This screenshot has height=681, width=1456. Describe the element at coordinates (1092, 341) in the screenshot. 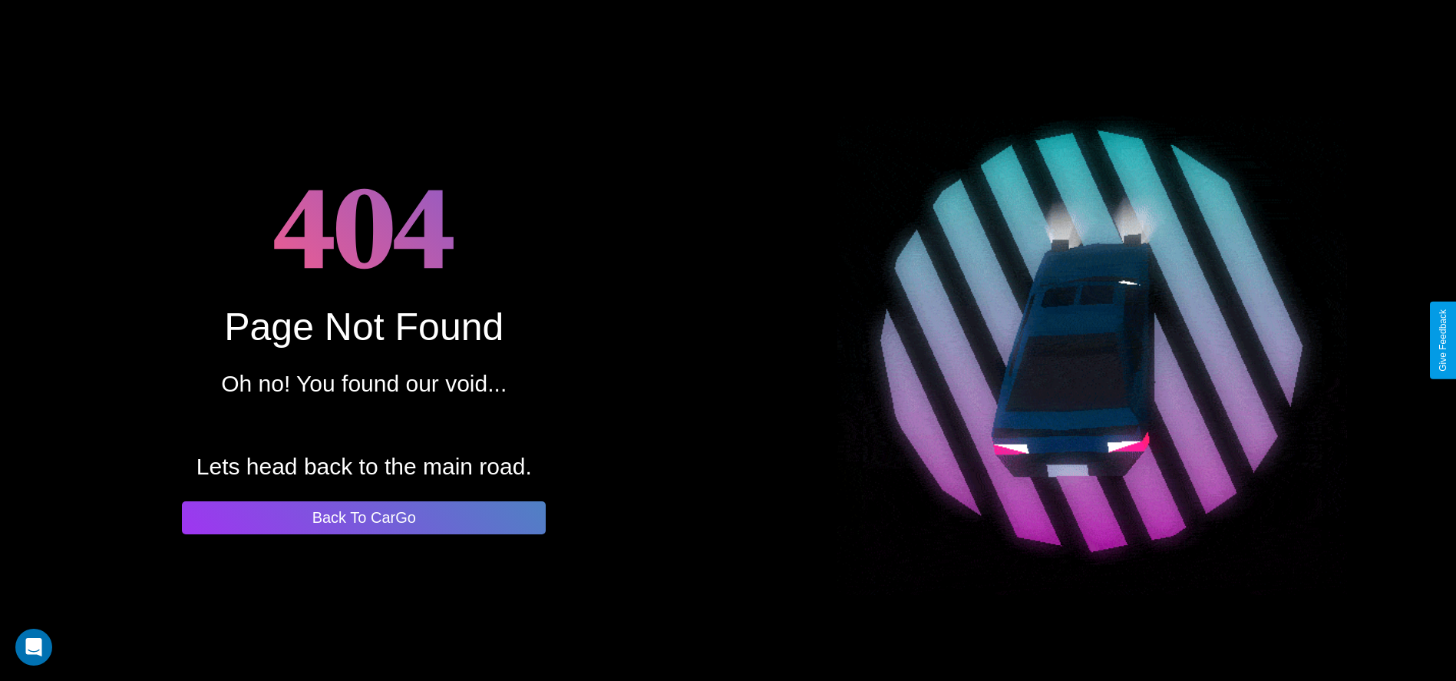

I see `img: spinning car` at that location.